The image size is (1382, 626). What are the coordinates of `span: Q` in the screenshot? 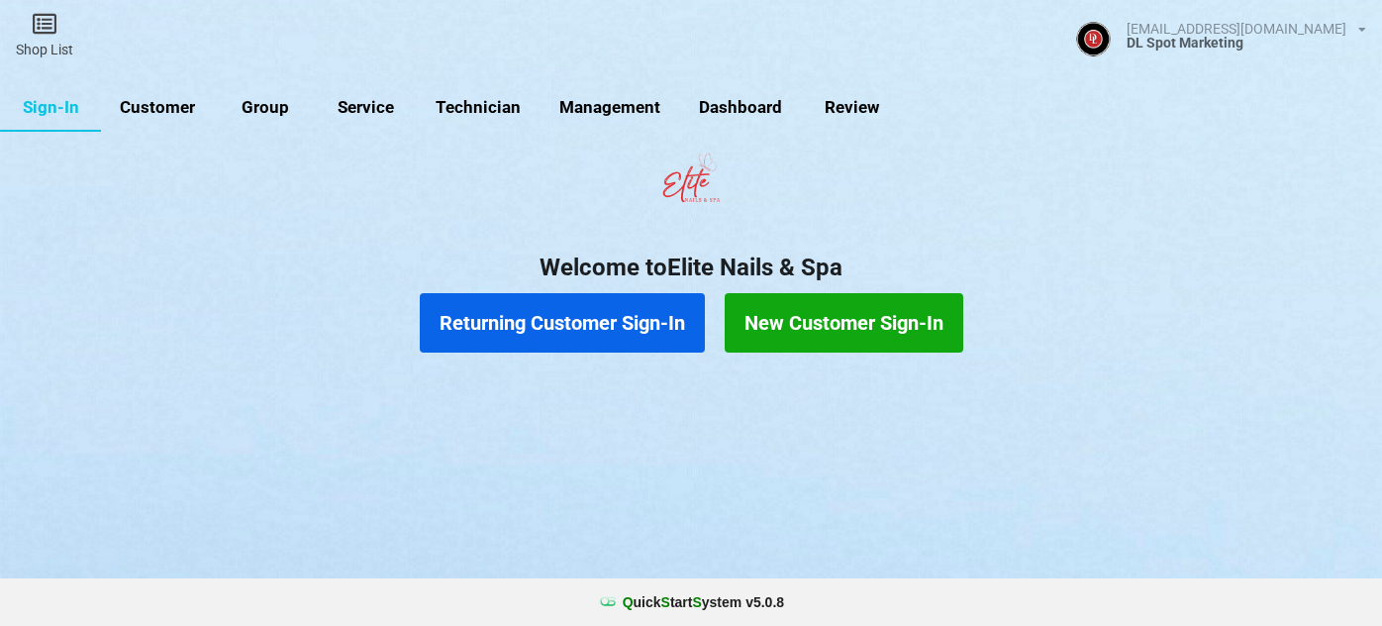 It's located at (628, 602).